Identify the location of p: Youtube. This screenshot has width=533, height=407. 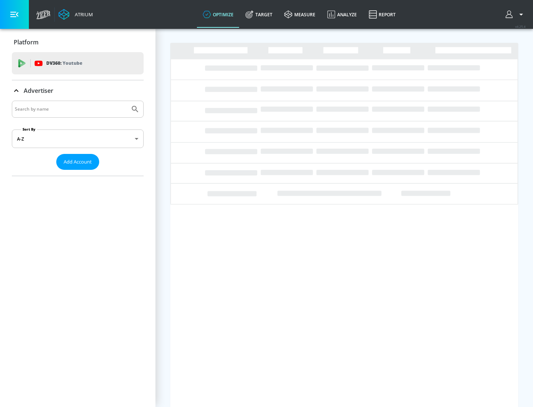
(72, 63).